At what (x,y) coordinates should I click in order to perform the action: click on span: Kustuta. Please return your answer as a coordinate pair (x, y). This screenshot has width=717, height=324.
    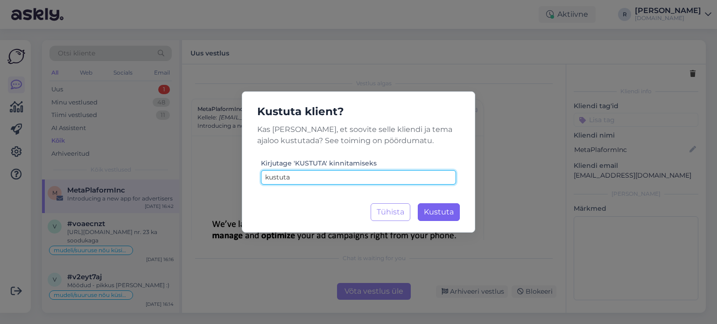
    Looking at the image, I should click on (439, 212).